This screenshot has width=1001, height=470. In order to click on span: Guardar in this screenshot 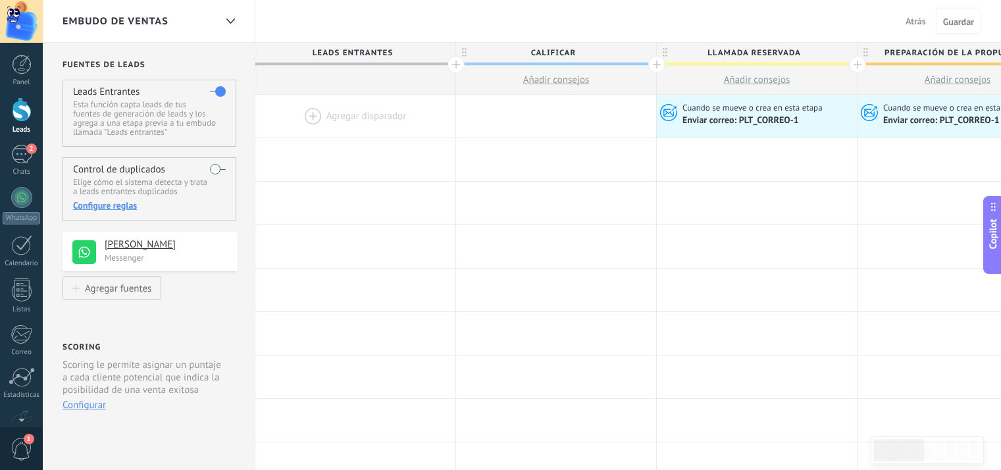, I will do `click(959, 22)`.